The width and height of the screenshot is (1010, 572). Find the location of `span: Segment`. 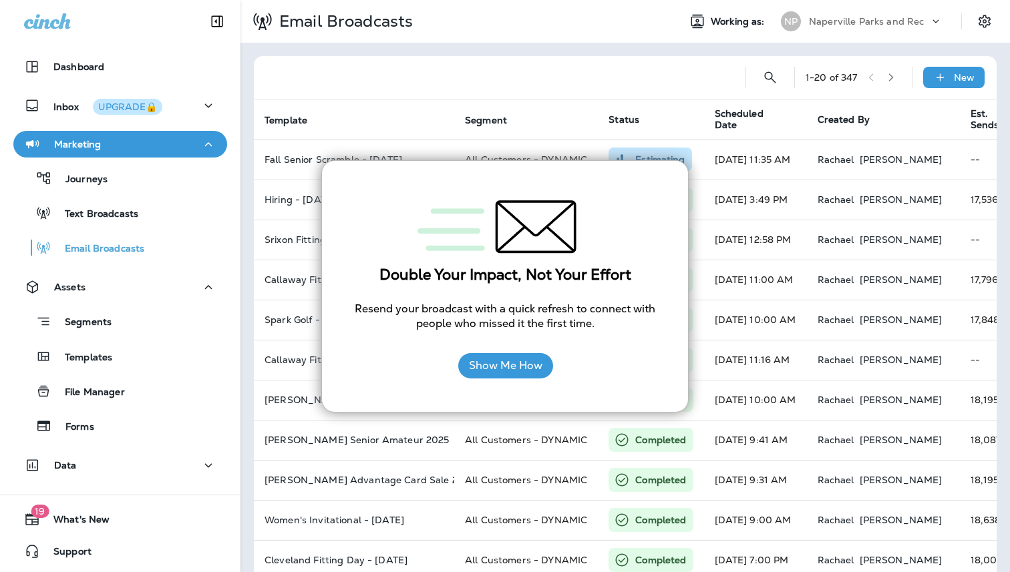

span: Segment is located at coordinates (486, 120).